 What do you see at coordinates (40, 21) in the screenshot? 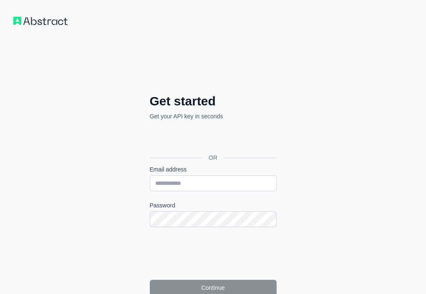
I see `img: Workflow` at bounding box center [40, 21].